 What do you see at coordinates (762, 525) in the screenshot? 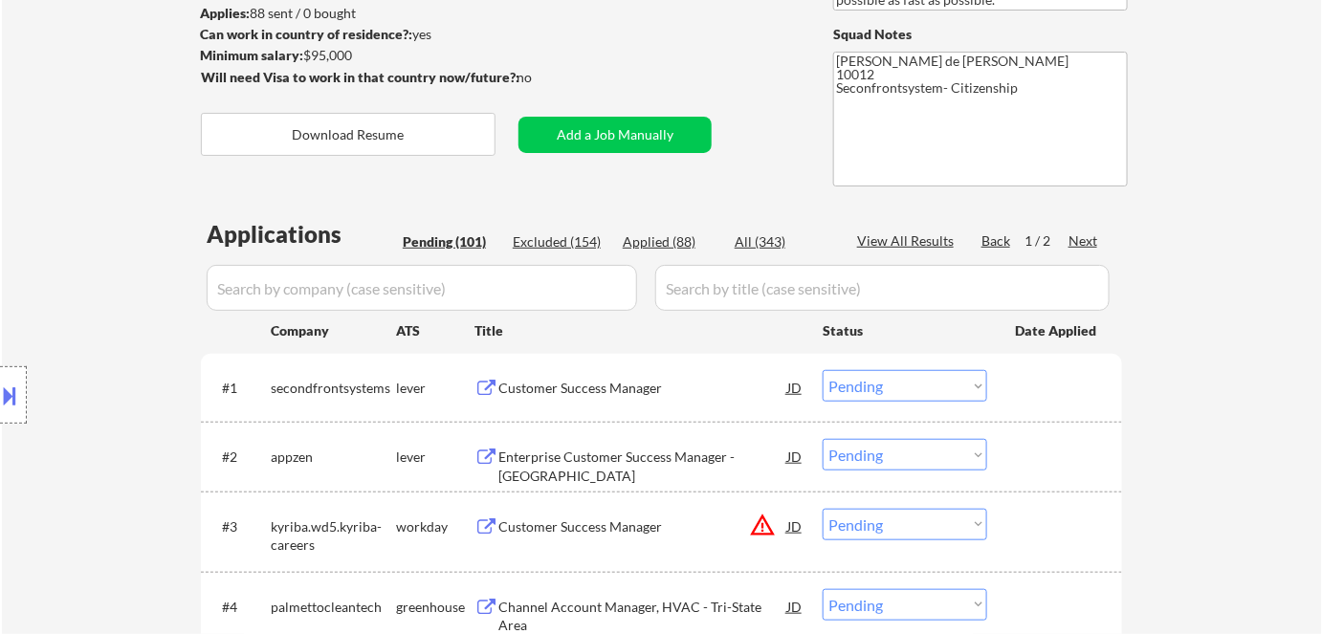
I see `button: warning_amber` at bounding box center [762, 525].